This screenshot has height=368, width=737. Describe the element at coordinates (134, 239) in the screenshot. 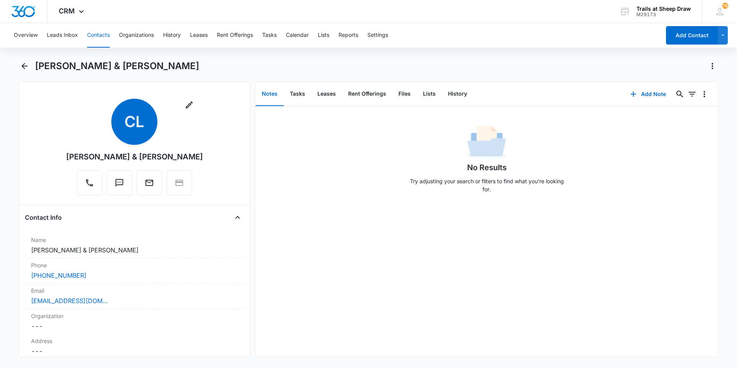

I see `label: Name` at that location.